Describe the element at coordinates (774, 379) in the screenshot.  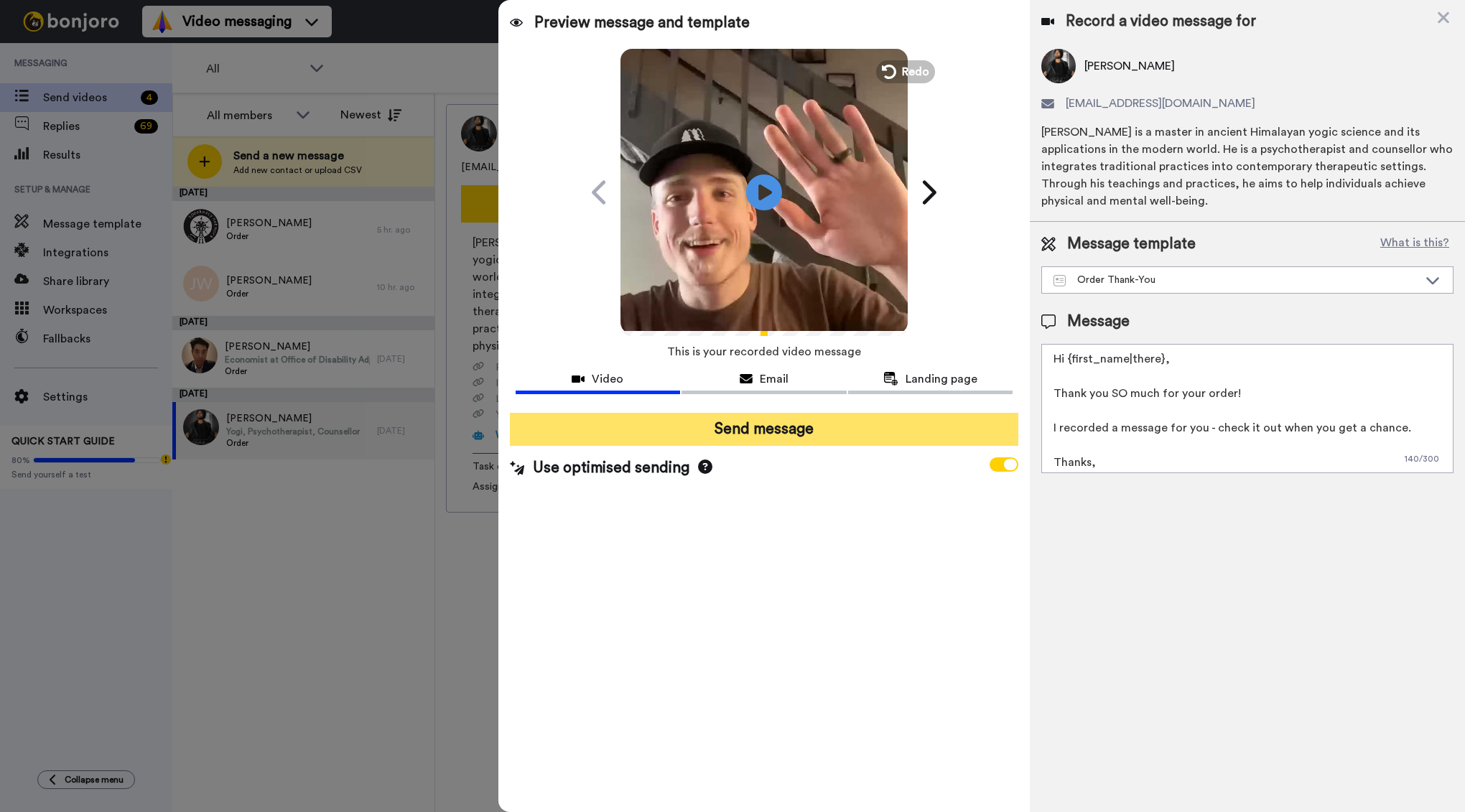
I see `span: Email` at that location.